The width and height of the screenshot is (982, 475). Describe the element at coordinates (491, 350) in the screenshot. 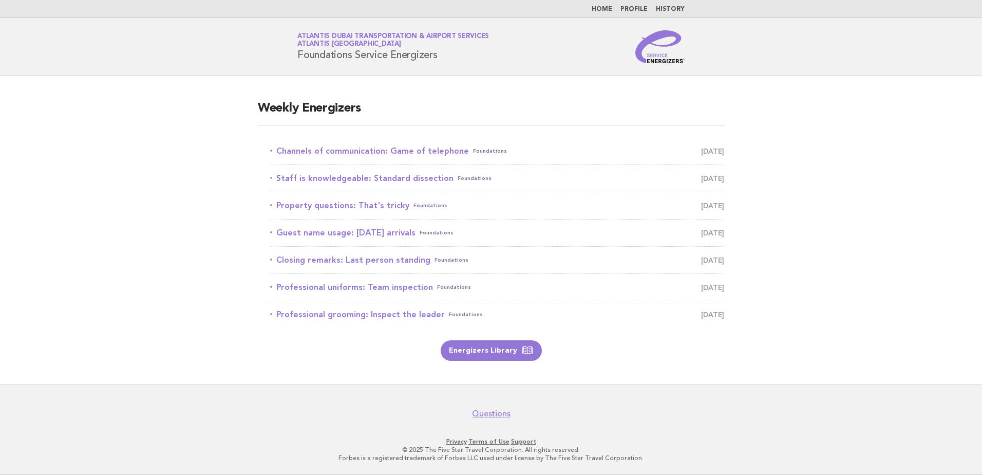

I see `a: Energizers Library` at that location.